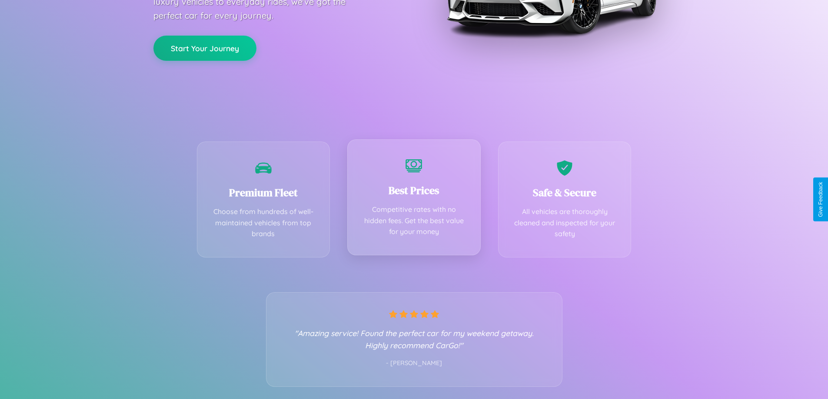 This screenshot has width=828, height=399. I want to click on h3: Best Prices, so click(414, 190).